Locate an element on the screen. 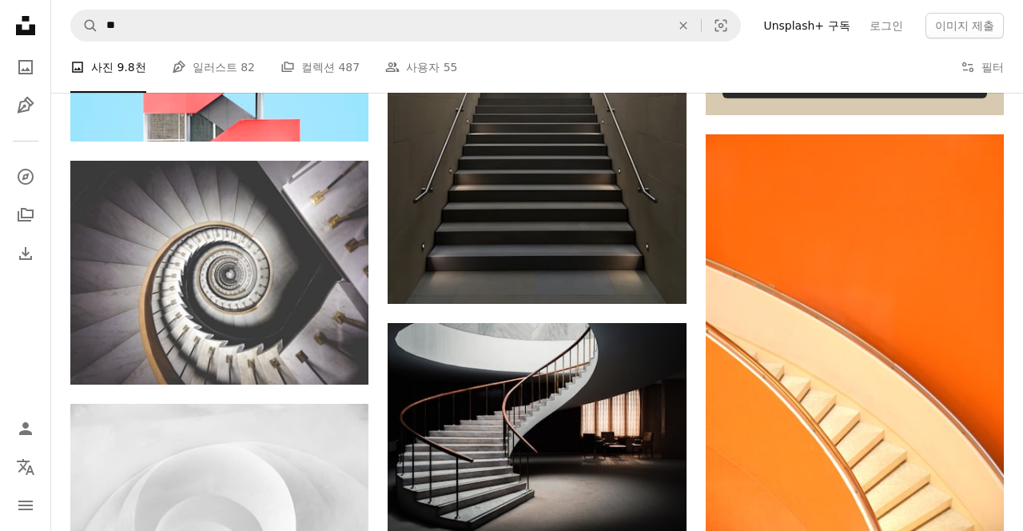  a: 탐색 is located at coordinates (26, 177).